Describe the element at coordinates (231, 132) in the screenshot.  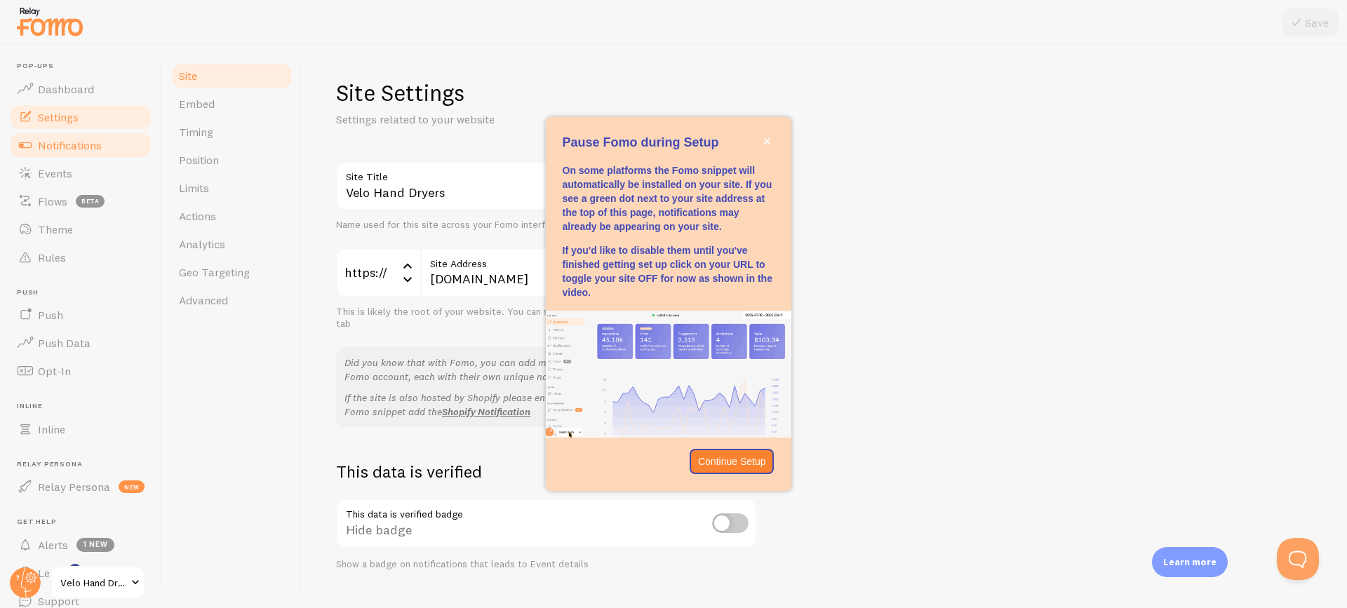
I see `a: Timing` at that location.